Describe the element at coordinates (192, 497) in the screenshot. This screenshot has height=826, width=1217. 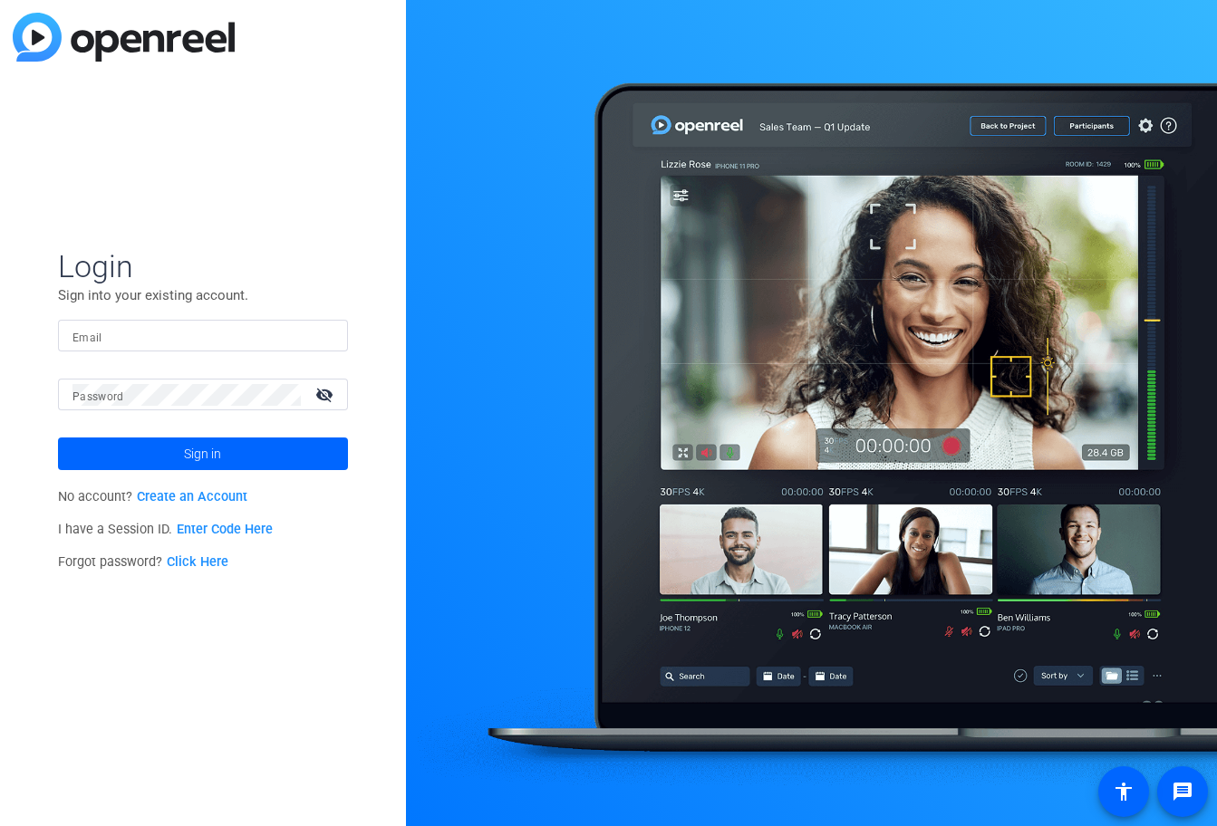
I see `a: Create an Account` at that location.